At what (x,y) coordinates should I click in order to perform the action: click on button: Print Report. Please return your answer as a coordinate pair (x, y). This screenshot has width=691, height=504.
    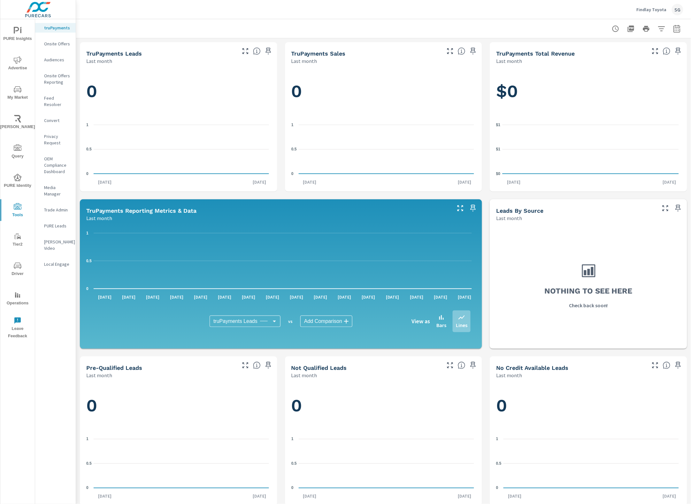
    Looking at the image, I should click on (646, 29).